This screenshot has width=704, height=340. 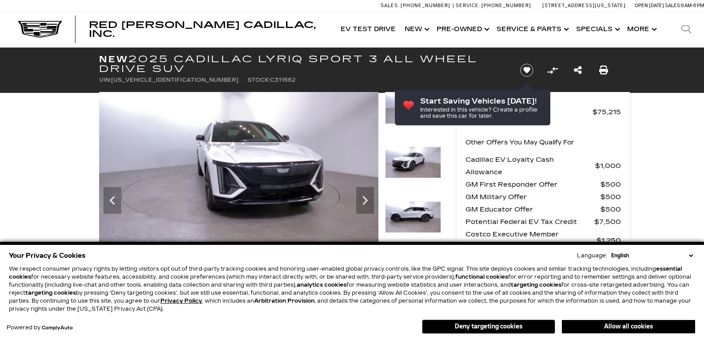 What do you see at coordinates (543, 197) in the screenshot?
I see `a: GM Military Offer $500` at bounding box center [543, 197].